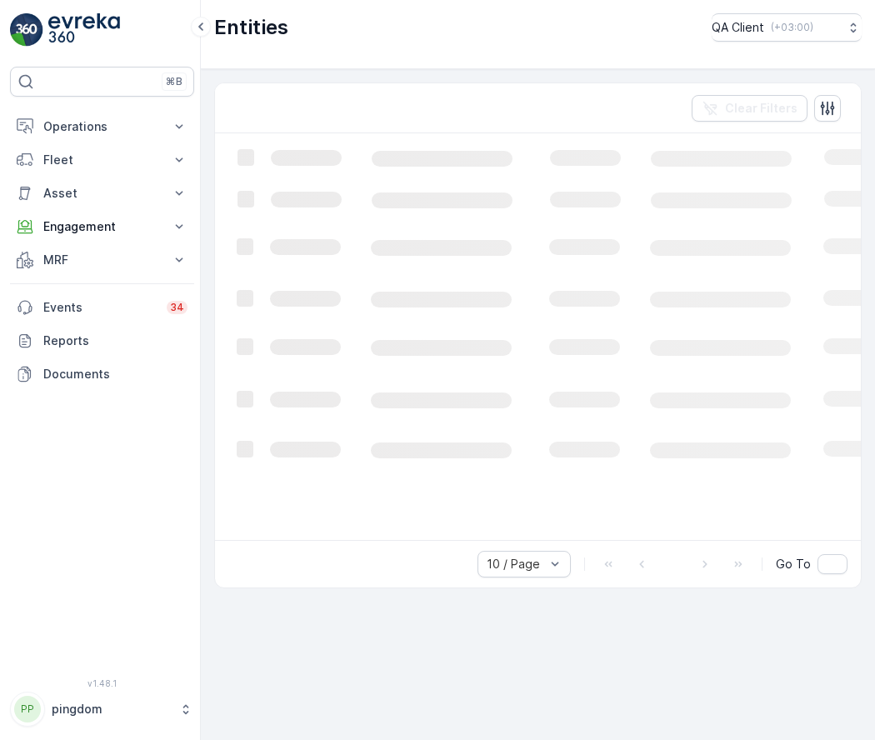 The width and height of the screenshot is (875, 740). What do you see at coordinates (793, 564) in the screenshot?
I see `span: Go To` at bounding box center [793, 564].